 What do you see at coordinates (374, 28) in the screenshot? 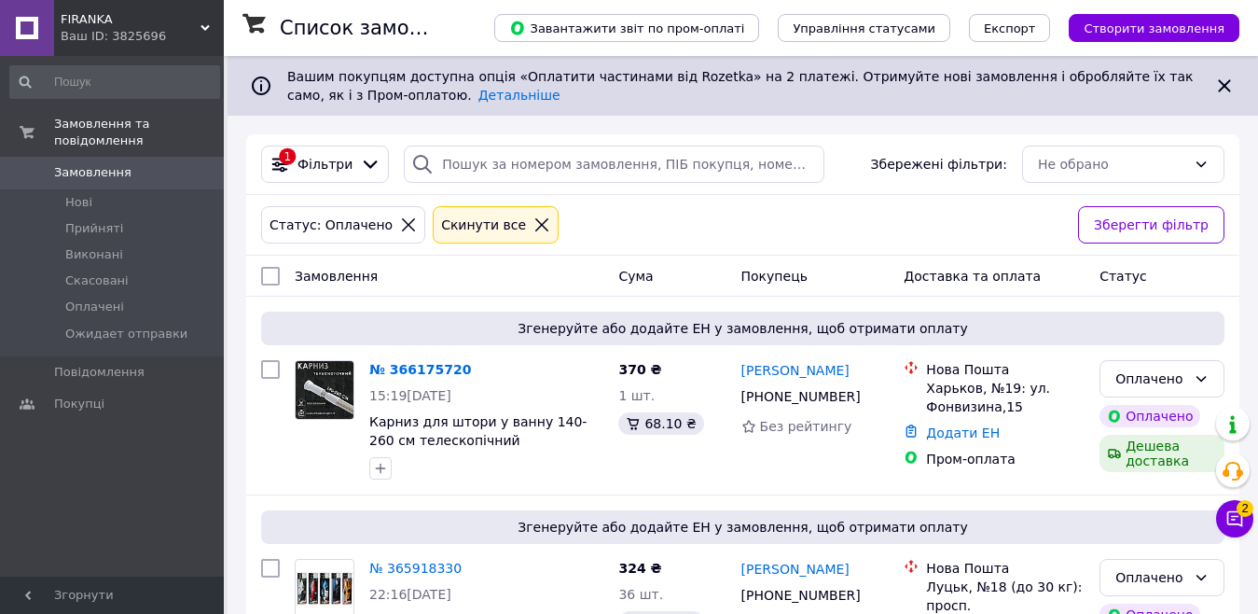
I see `h1: Список замовлень` at bounding box center [374, 28].